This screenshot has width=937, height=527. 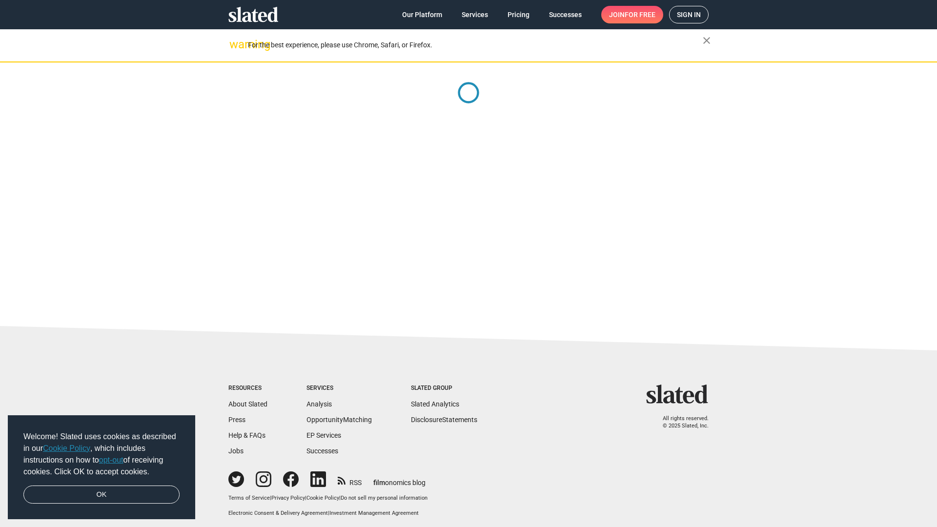 What do you see at coordinates (565, 15) in the screenshot?
I see `span: Successes` at bounding box center [565, 15].